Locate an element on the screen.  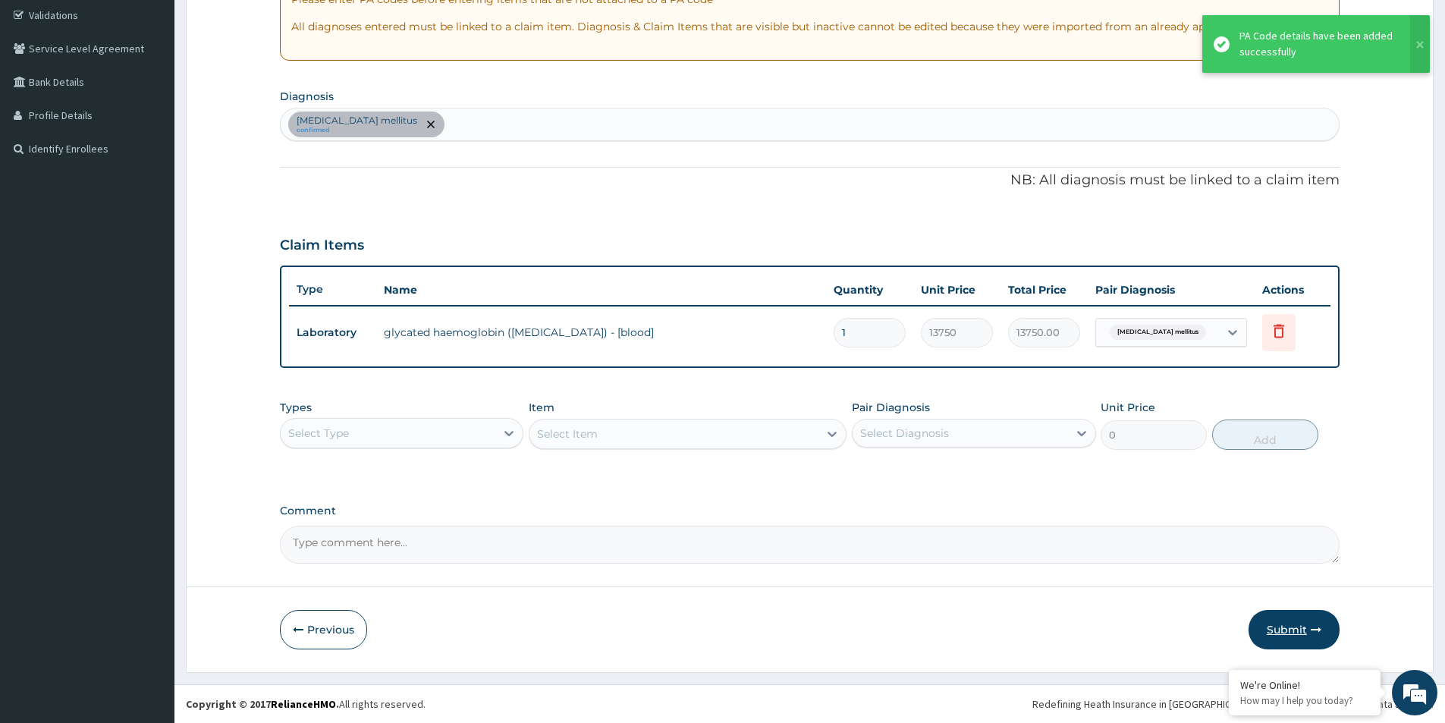
div: We're Online! is located at coordinates (1305, 685).